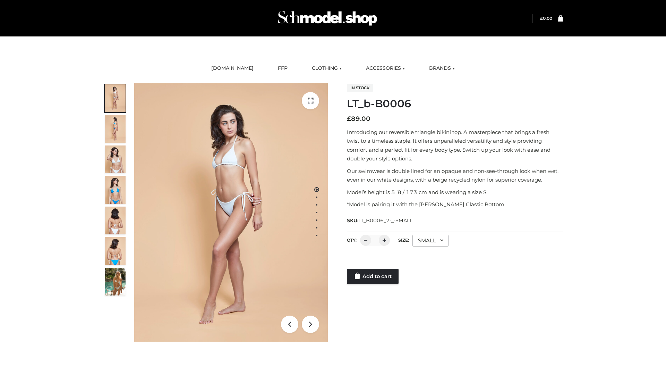 This screenshot has height=375, width=666. What do you see at coordinates (352, 240) in the screenshot?
I see `label: QTY:` at bounding box center [352, 240].